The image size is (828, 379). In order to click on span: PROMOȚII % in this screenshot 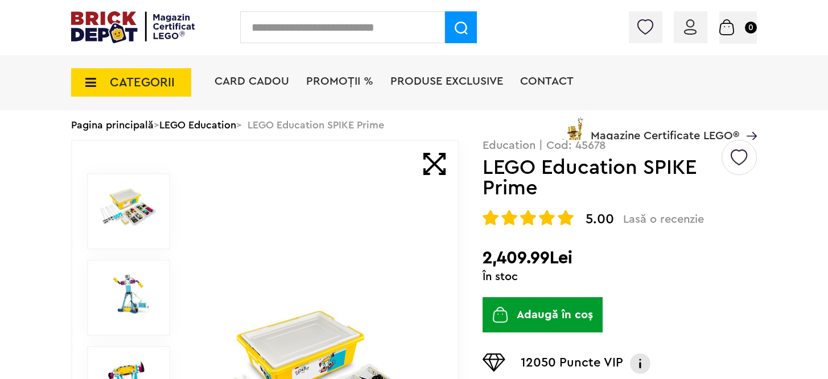, I will do `click(340, 81)`.